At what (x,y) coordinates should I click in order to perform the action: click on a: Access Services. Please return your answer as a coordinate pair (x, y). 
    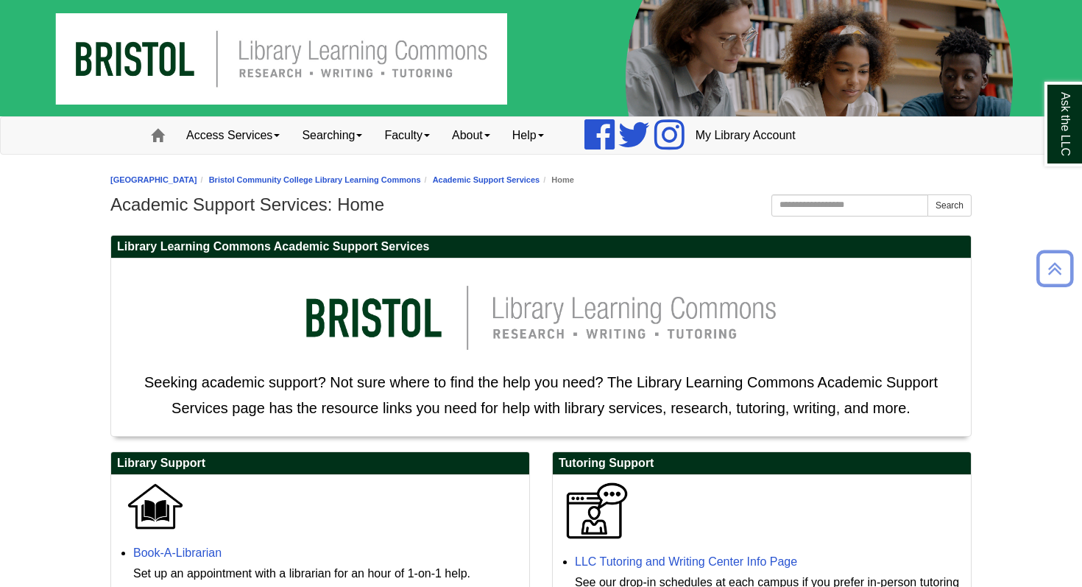
    Looking at the image, I should click on (233, 135).